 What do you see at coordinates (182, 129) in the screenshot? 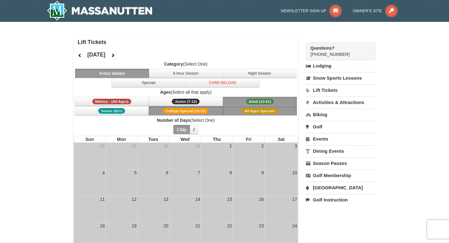
I see `button: 1 Day` at bounding box center [182, 129].